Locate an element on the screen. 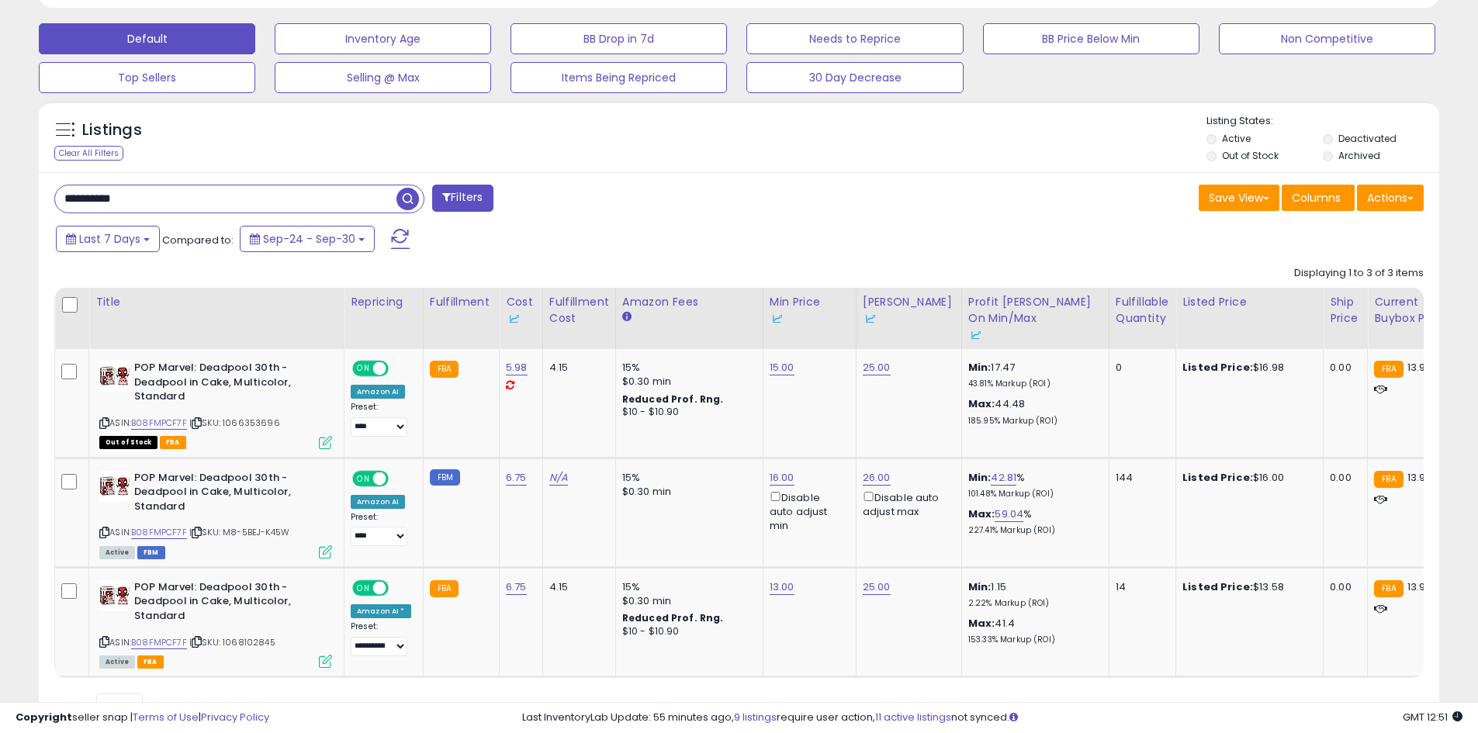 The width and height of the screenshot is (1478, 733). span: Sep-24 - Sep-30 is located at coordinates (309, 239).